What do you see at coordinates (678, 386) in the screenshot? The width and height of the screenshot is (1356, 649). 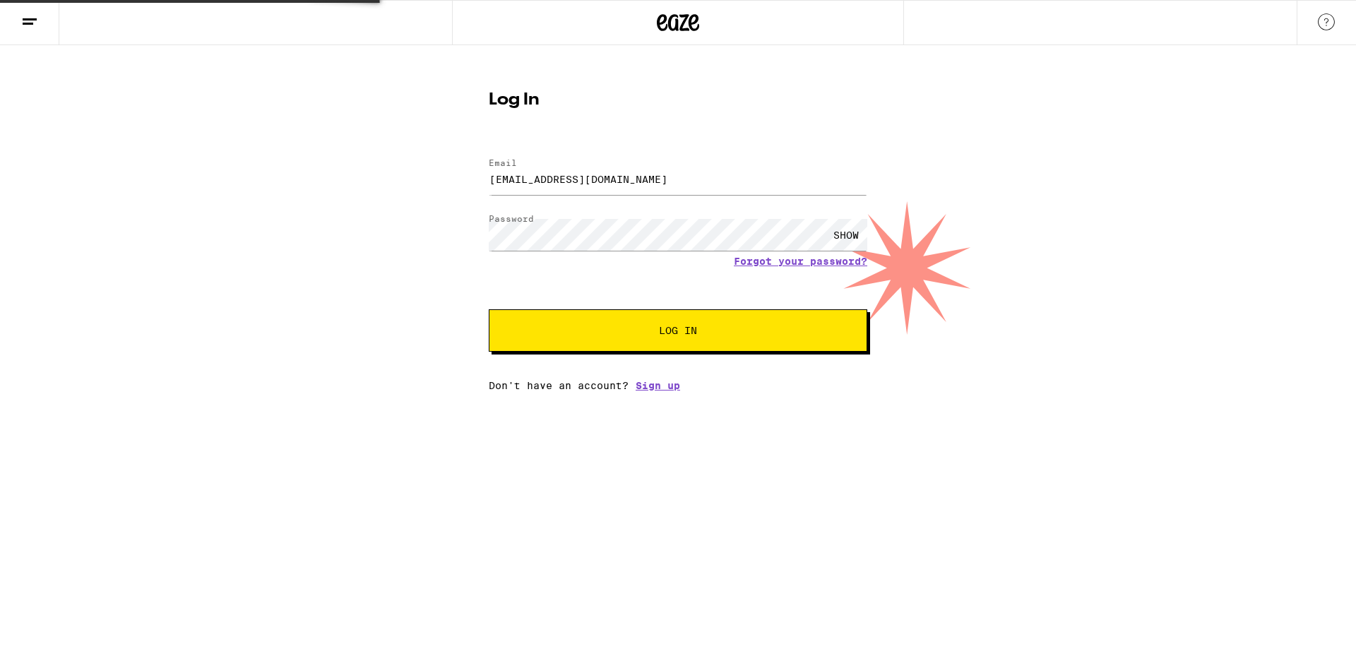 I see `div: Don't have an account?` at bounding box center [678, 386].